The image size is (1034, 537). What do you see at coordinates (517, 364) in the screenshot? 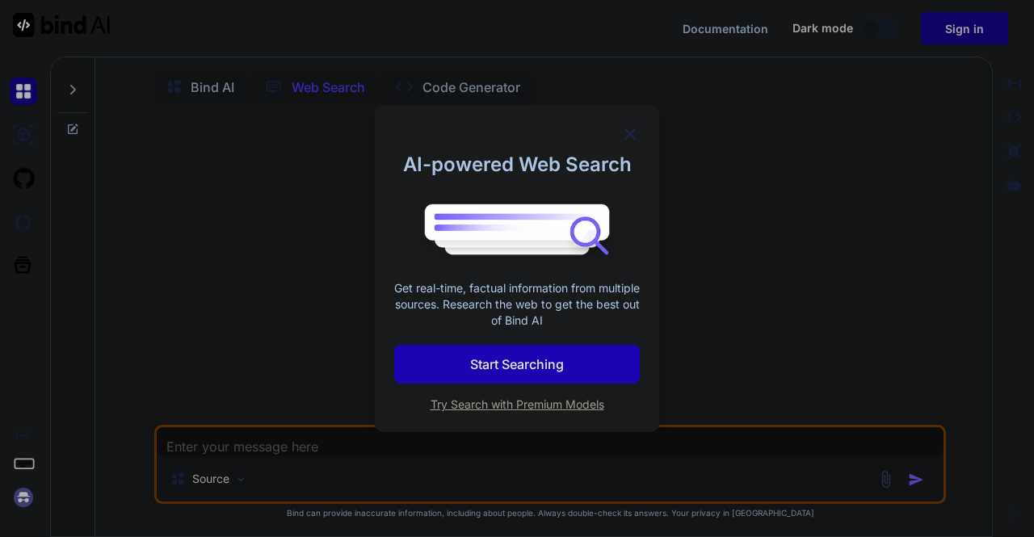
I see `p: Start Searching` at bounding box center [517, 364].